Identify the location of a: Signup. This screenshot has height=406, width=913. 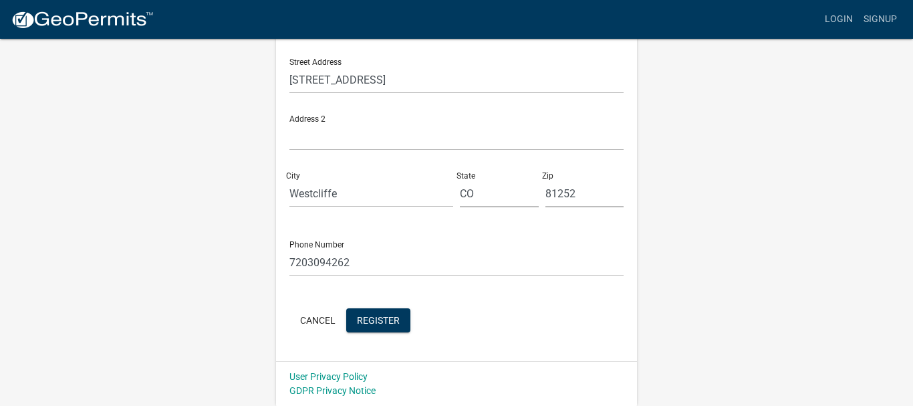
(880, 19).